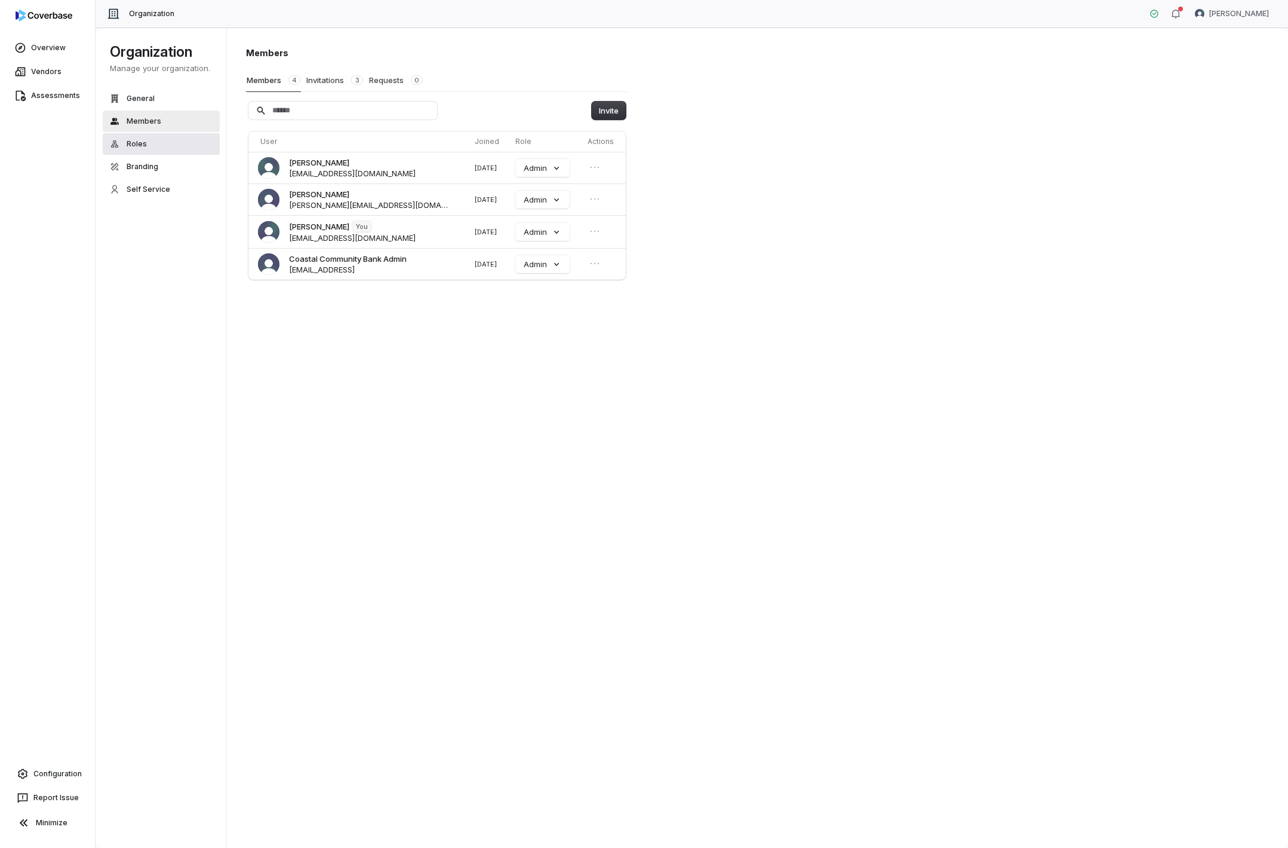 This screenshot has height=848, width=1288. Describe the element at coordinates (161, 189) in the screenshot. I see `button: Self Service` at that location.